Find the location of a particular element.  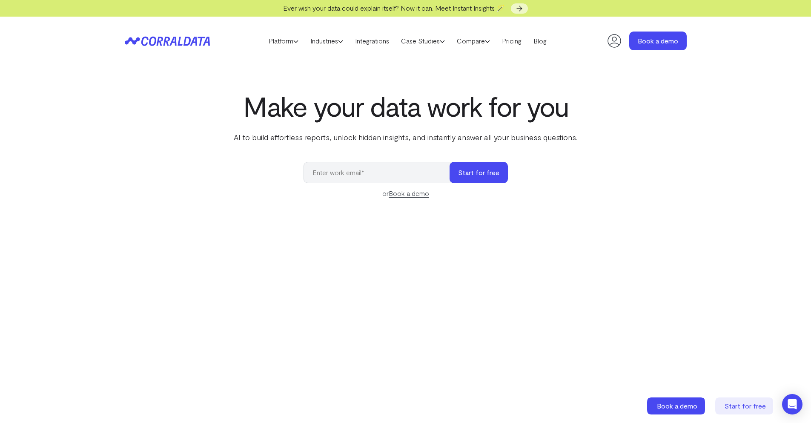

a: Start for free is located at coordinates (745, 406).